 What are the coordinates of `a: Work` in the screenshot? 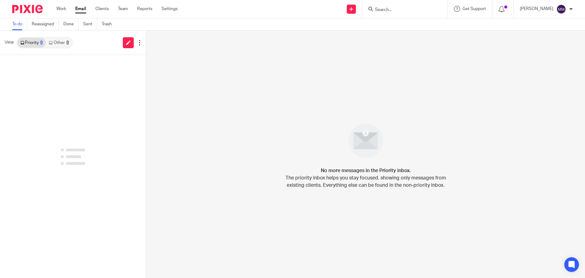 It's located at (61, 9).